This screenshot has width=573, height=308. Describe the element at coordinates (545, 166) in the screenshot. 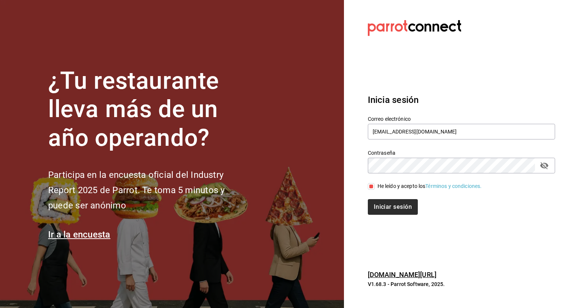

I see `button: passwordField` at that location.